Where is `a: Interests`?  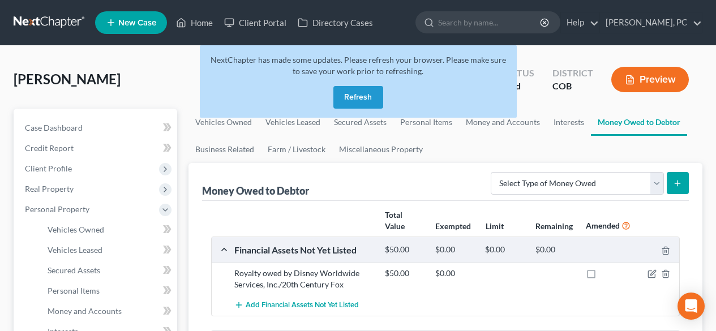
a: Interests is located at coordinates (569, 122).